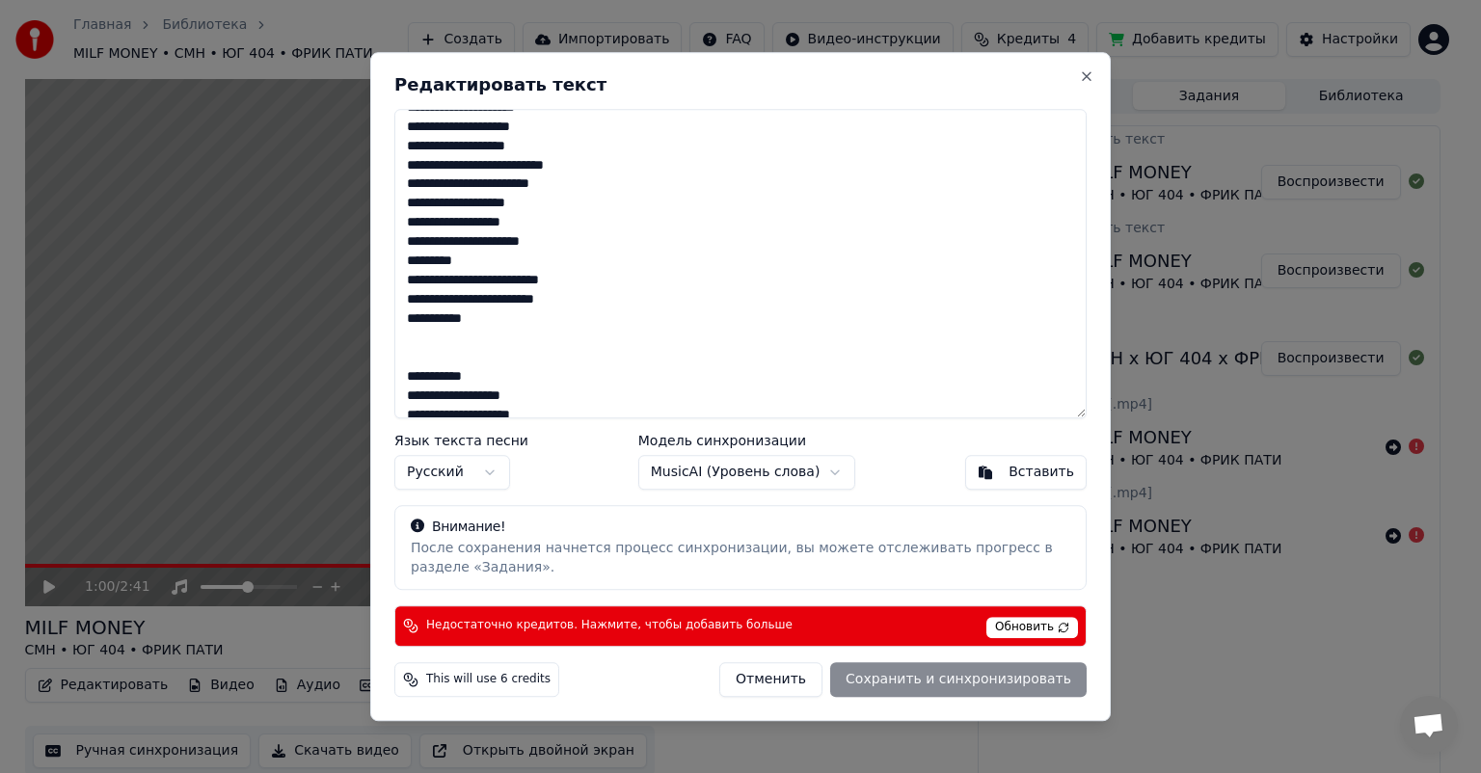 This screenshot has width=1481, height=773. What do you see at coordinates (740, 527) in the screenshot?
I see `div: Внимание!` at bounding box center [740, 527].